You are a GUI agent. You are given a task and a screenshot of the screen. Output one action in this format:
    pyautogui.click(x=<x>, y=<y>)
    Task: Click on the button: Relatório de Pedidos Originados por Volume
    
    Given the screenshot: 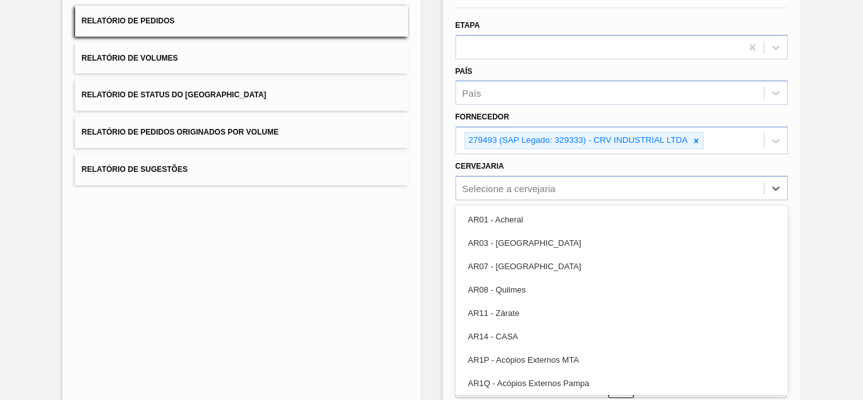 What is the action you would take?
    pyautogui.click(x=241, y=132)
    